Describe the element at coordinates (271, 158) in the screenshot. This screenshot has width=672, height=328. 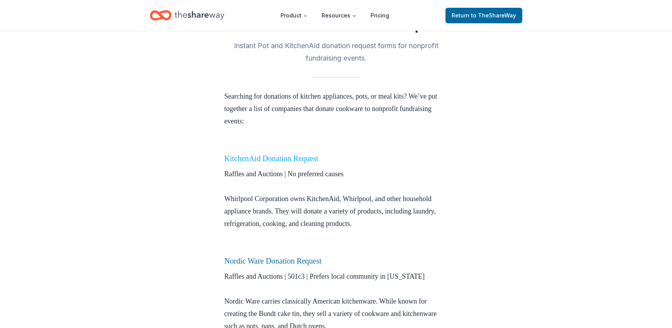
I see `a: KitchenAid Donation Request` at that location.